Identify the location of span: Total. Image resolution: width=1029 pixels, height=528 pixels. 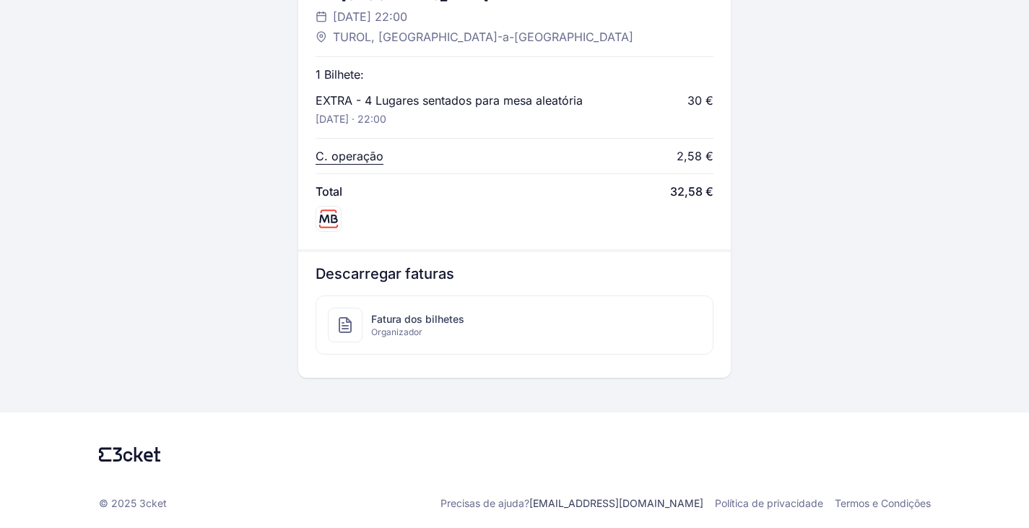
(329, 191).